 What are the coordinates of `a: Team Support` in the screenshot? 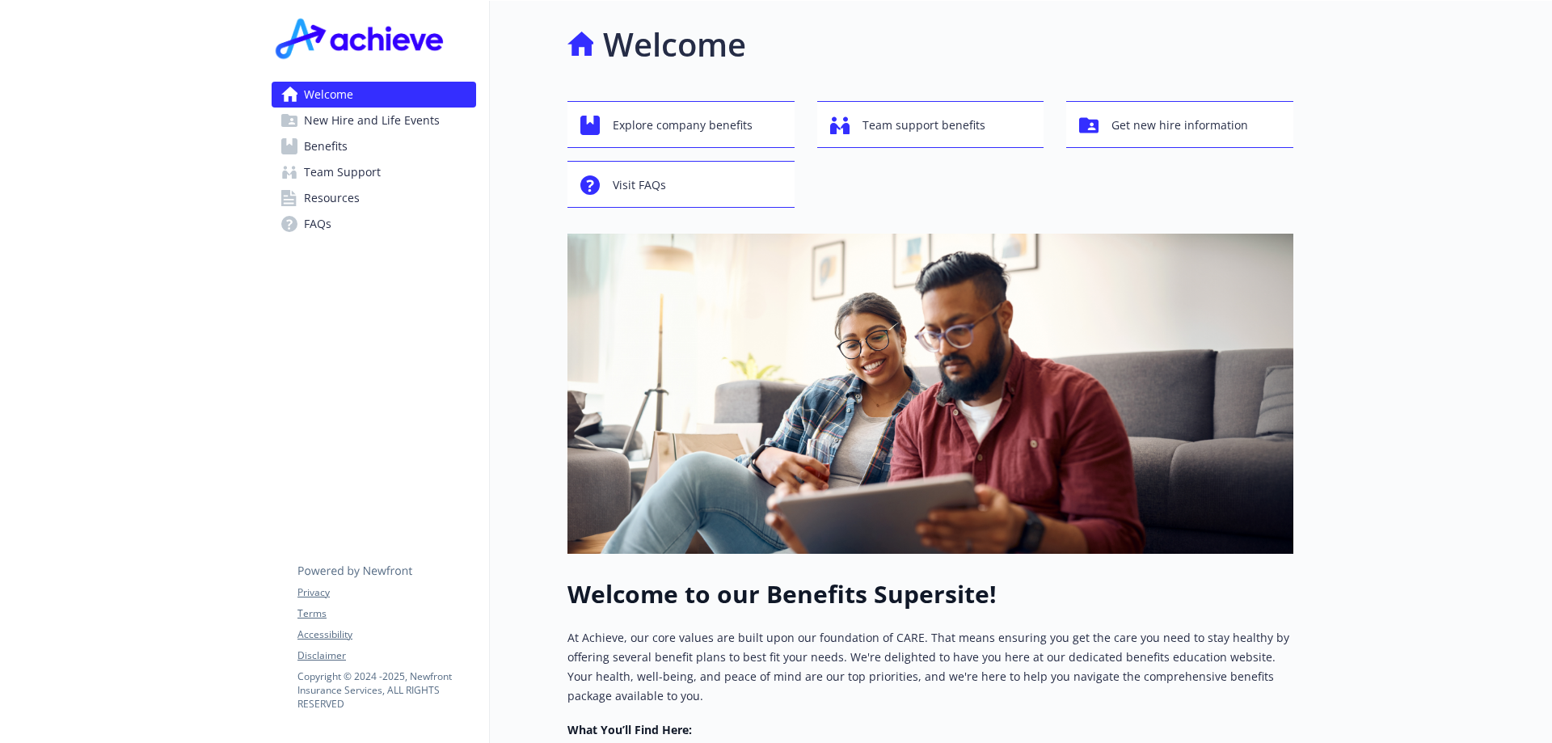 It's located at (373, 172).